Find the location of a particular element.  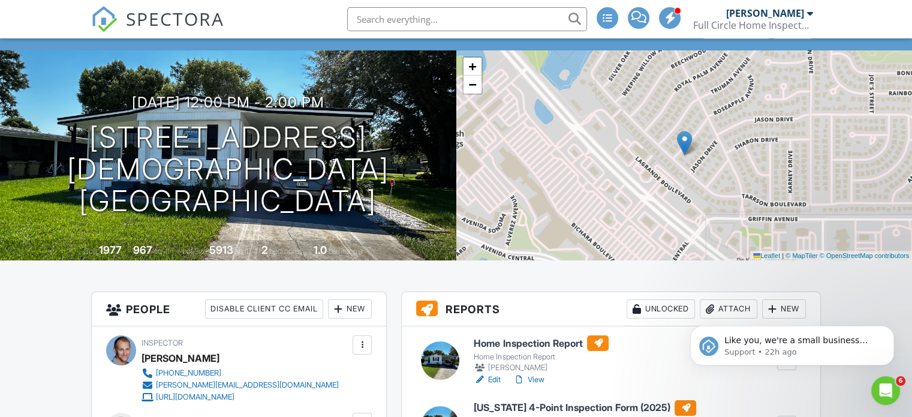

img: Marker is located at coordinates (684, 143).